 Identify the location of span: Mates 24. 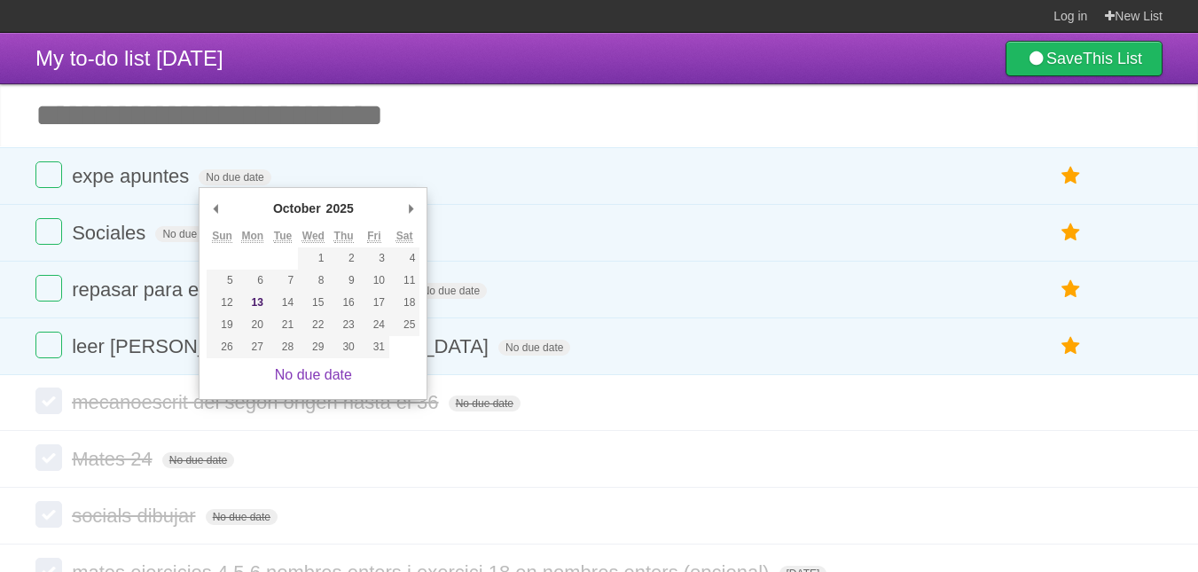
(114, 458).